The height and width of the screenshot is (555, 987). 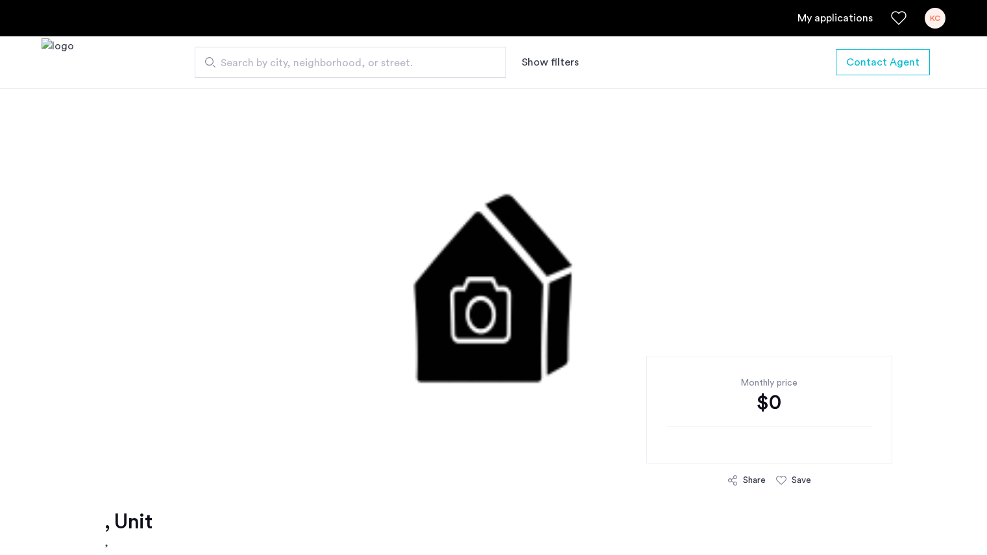 I want to click on a: , Unit,, so click(x=128, y=530).